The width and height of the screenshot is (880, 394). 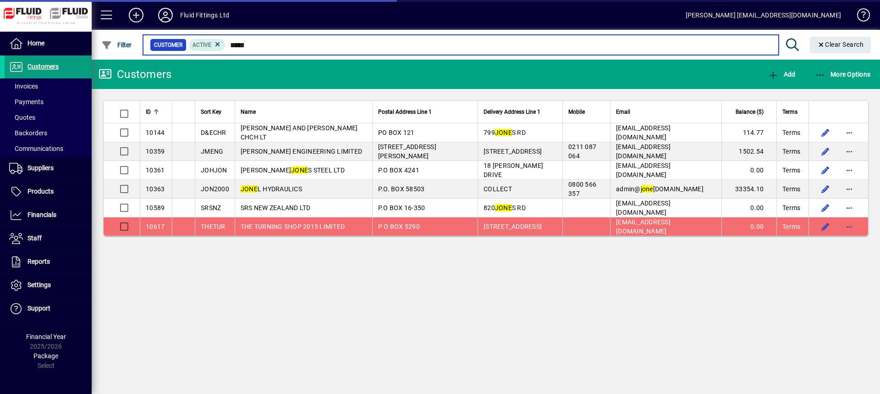 I want to click on td: 114.77, so click(x=749, y=133).